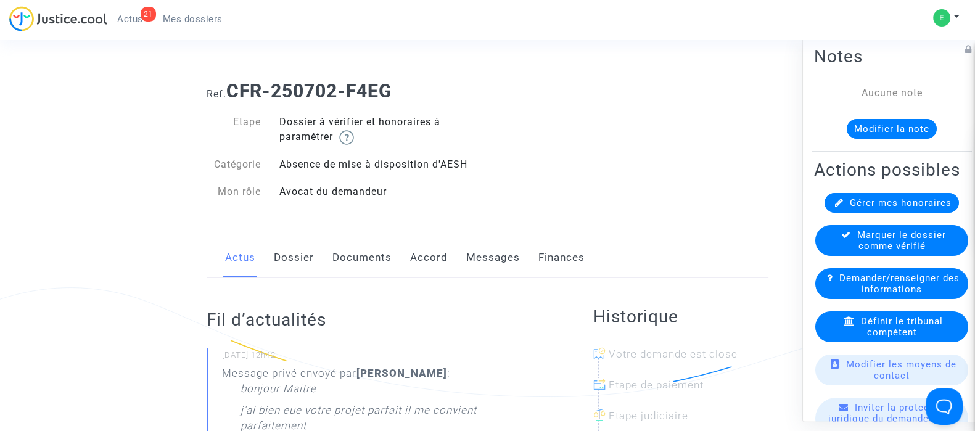 The height and width of the screenshot is (431, 975). I want to click on h2: Actions possibles, so click(892, 170).